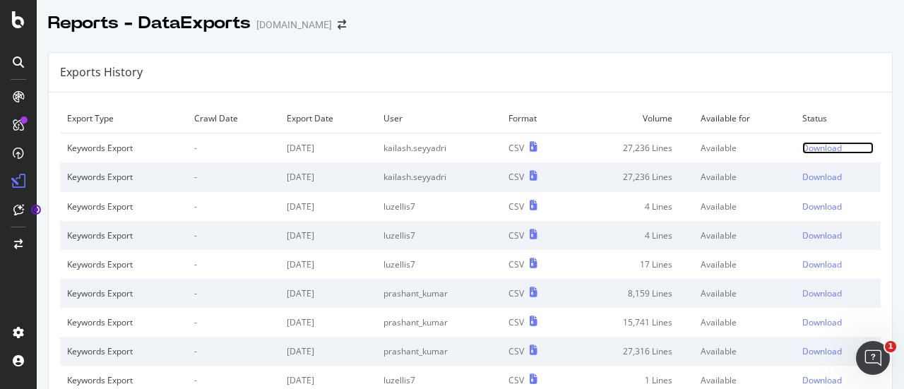 The height and width of the screenshot is (389, 904). Describe the element at coordinates (837, 119) in the screenshot. I see `td: Status` at that location.